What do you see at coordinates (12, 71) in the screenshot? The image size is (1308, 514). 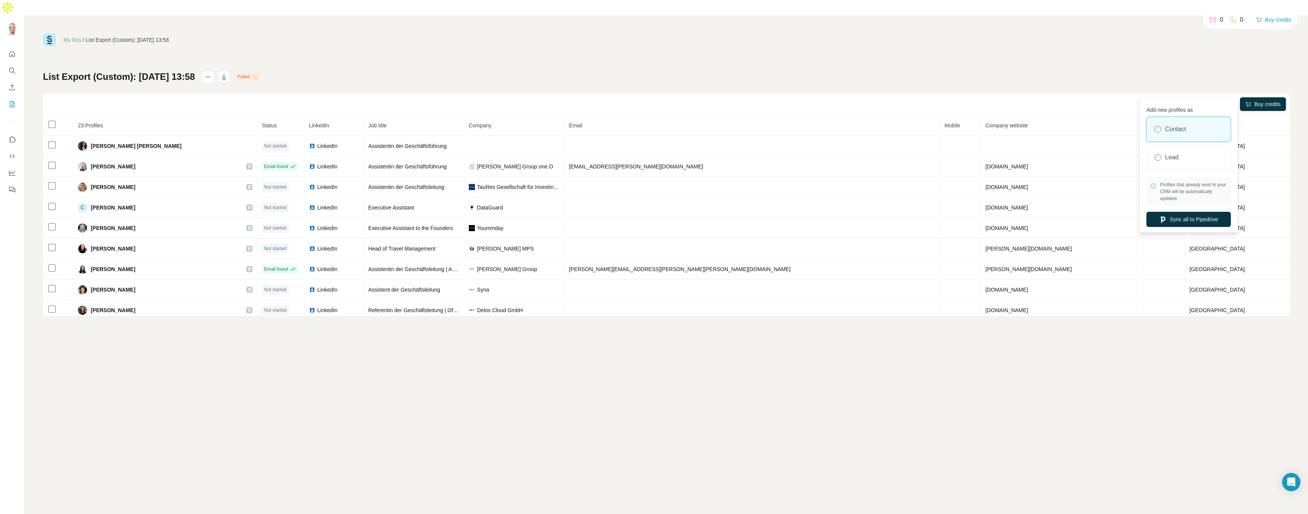 I see `button: Search` at bounding box center [12, 71].